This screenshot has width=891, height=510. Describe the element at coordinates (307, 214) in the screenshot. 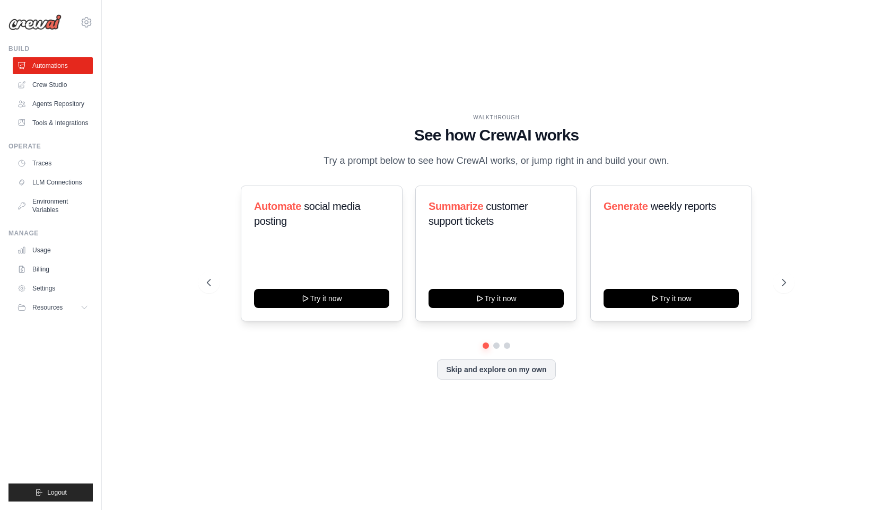

I see `span: social media posting` at that location.